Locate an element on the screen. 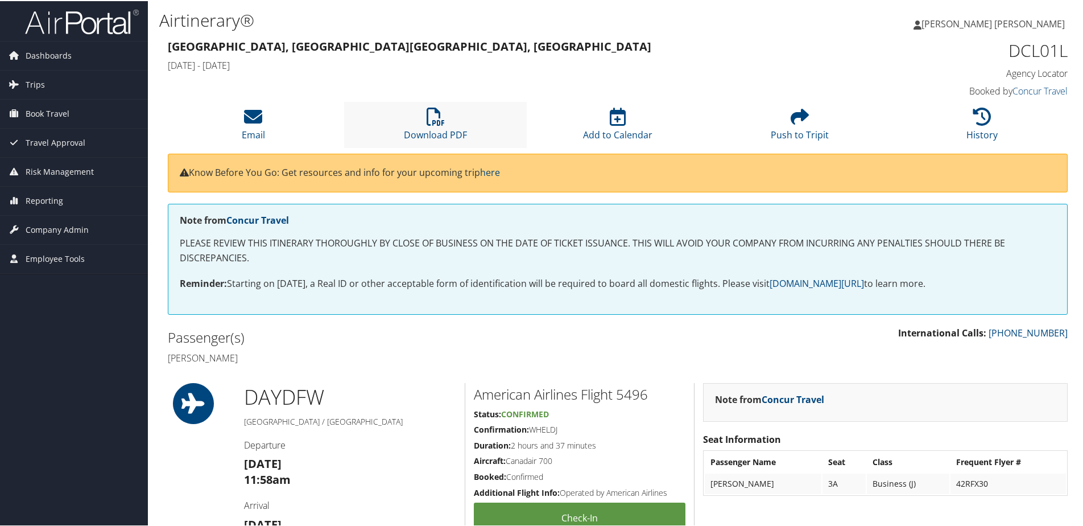 This screenshot has width=1083, height=526. h2: Passenger(s) is located at coordinates (389, 336).